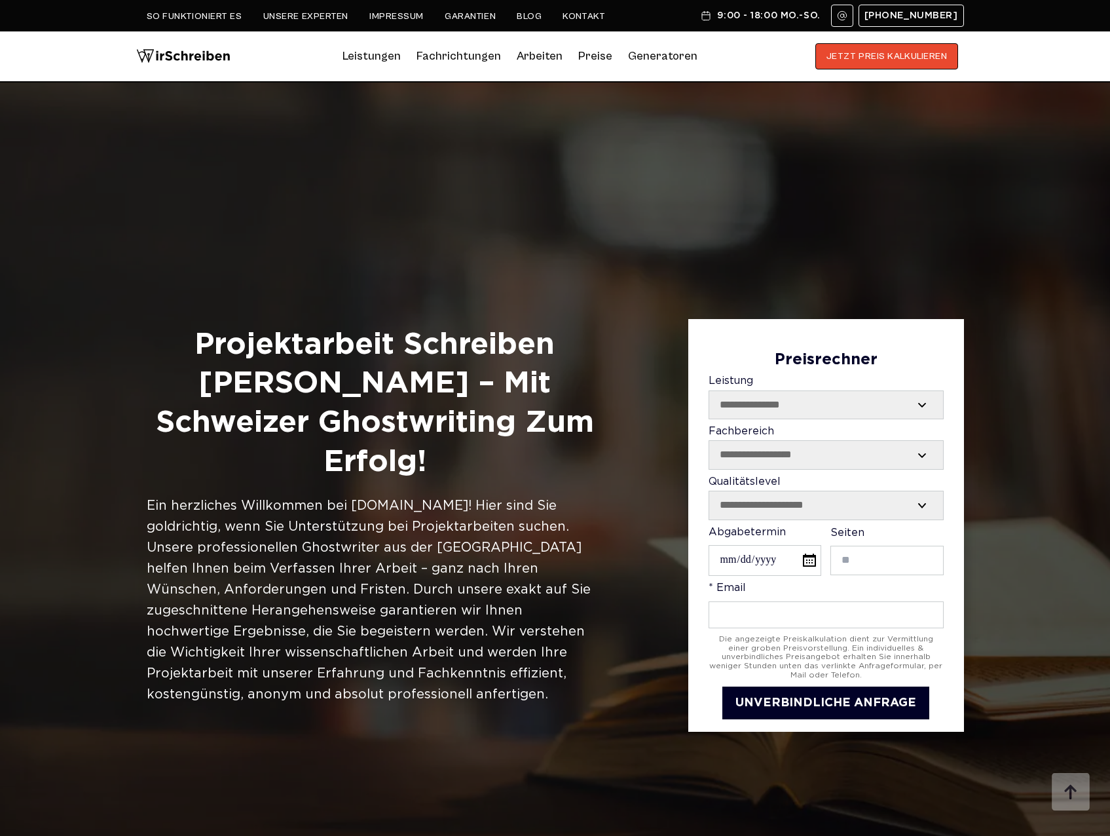 The height and width of the screenshot is (836, 1110). I want to click on label: Leistung, so click(826, 397).